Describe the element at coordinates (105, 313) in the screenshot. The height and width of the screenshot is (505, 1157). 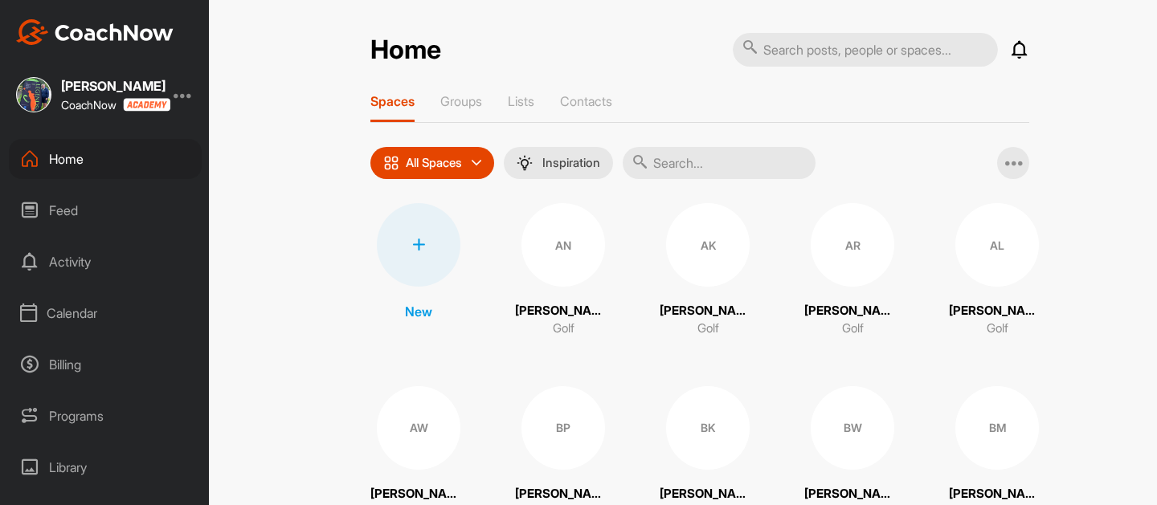
I see `div: Calendar` at that location.